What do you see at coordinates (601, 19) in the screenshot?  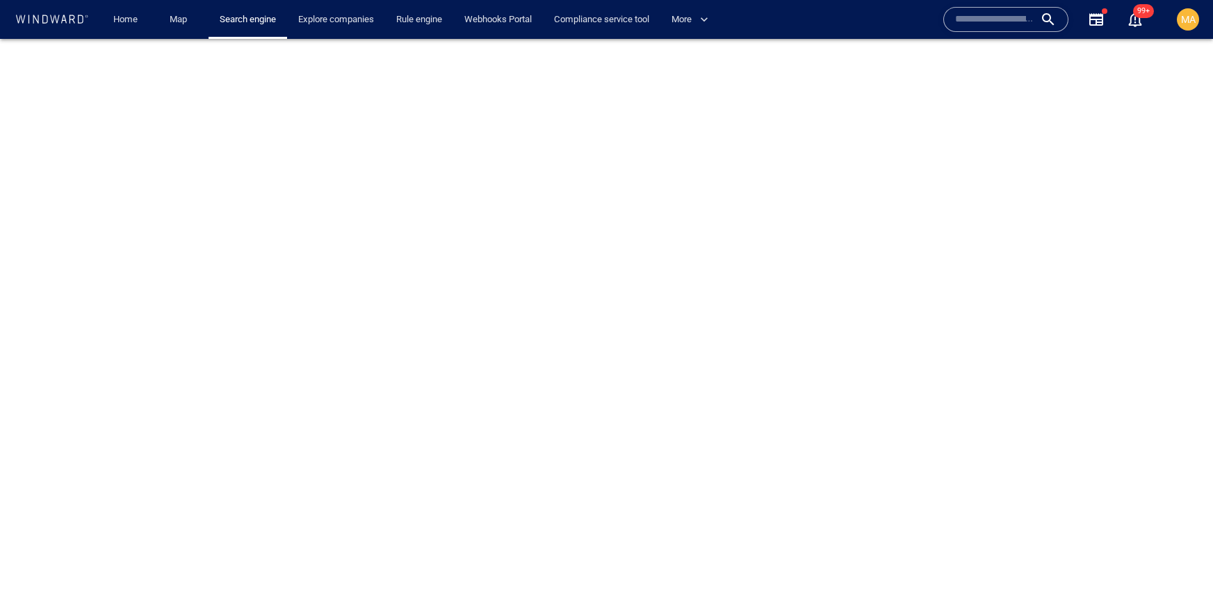 I see `button: Compliance service tool` at bounding box center [601, 19].